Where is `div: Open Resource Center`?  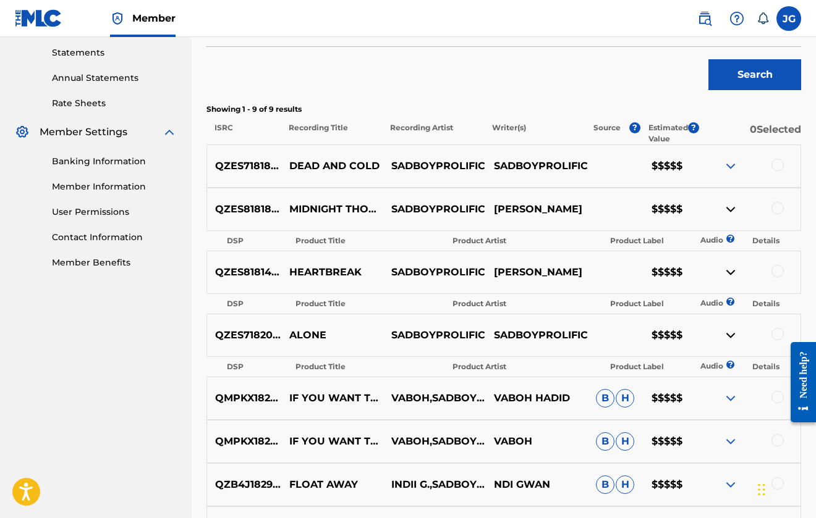 div: Open Resource Center is located at coordinates (22, 53).